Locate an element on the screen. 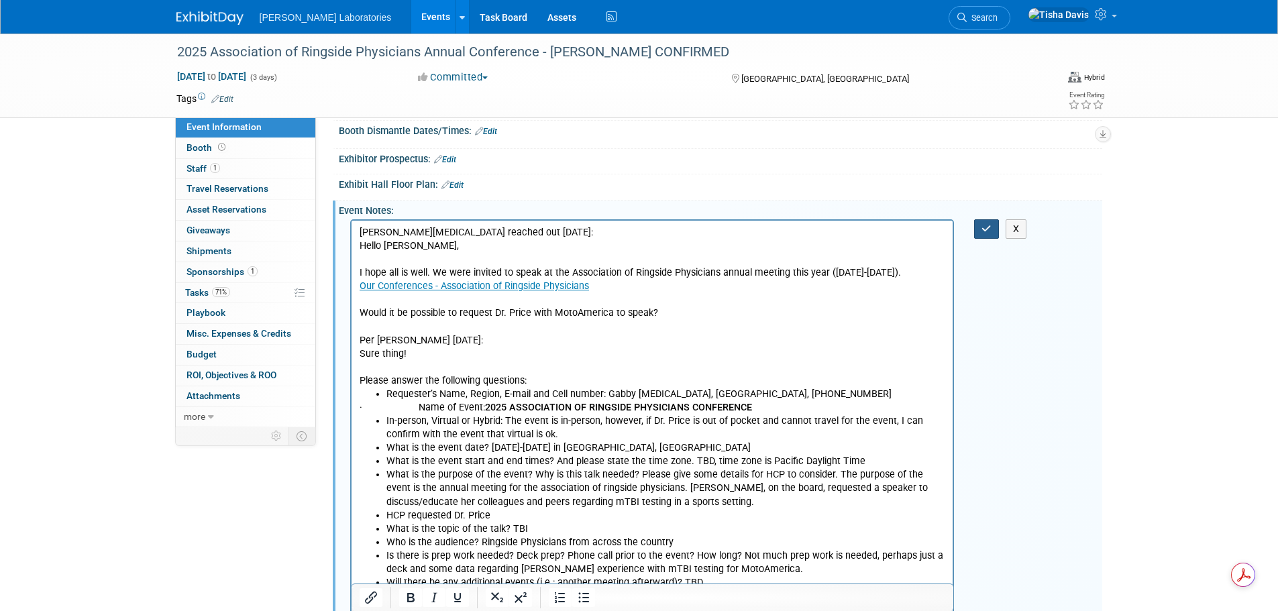 The width and height of the screenshot is (1278, 611). a: Giveaways is located at coordinates (245, 231).